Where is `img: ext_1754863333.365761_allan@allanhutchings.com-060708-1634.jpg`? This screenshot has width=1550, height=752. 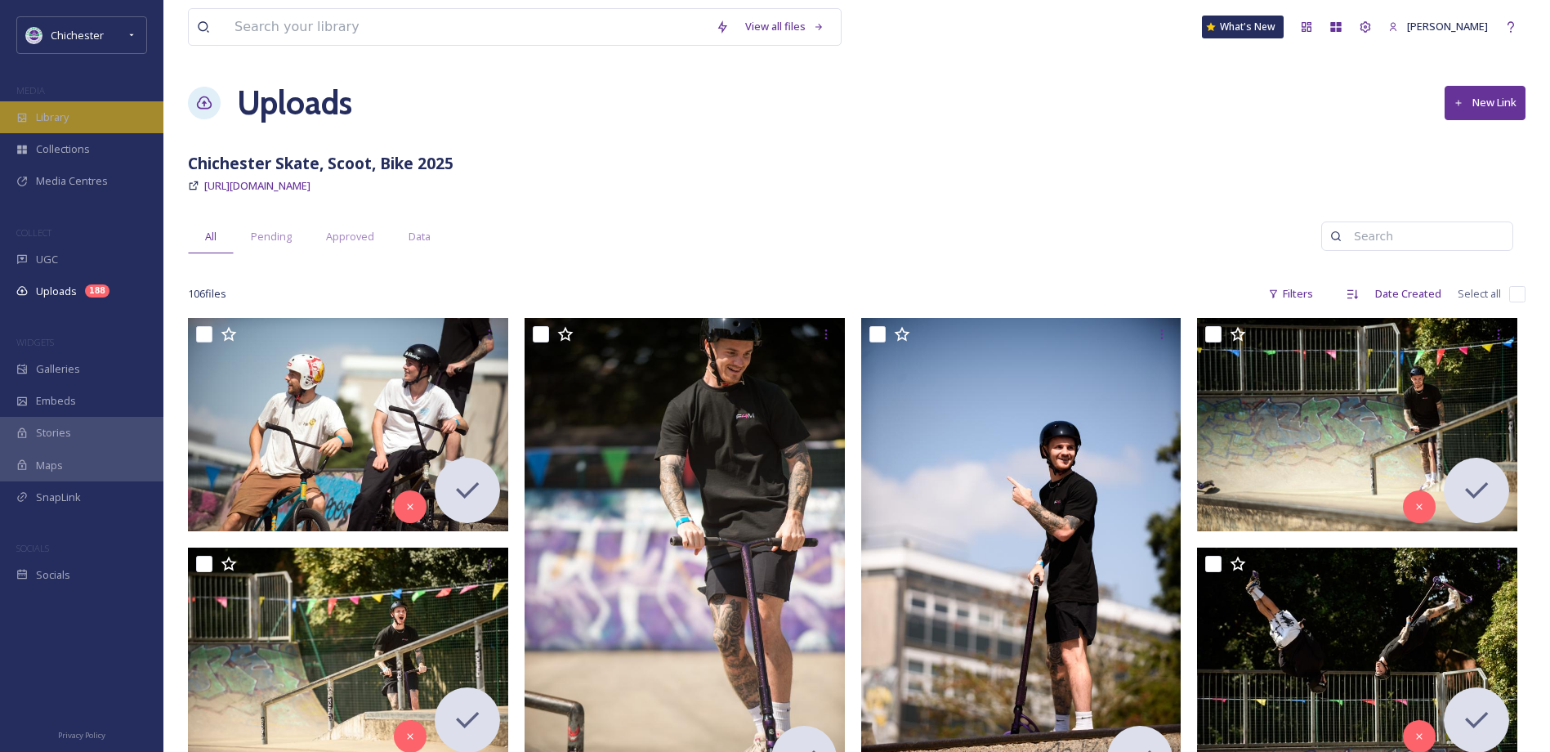
img: ext_1754863333.365761_allan@allanhutchings.com-060708-1634.jpg is located at coordinates (1357, 424).